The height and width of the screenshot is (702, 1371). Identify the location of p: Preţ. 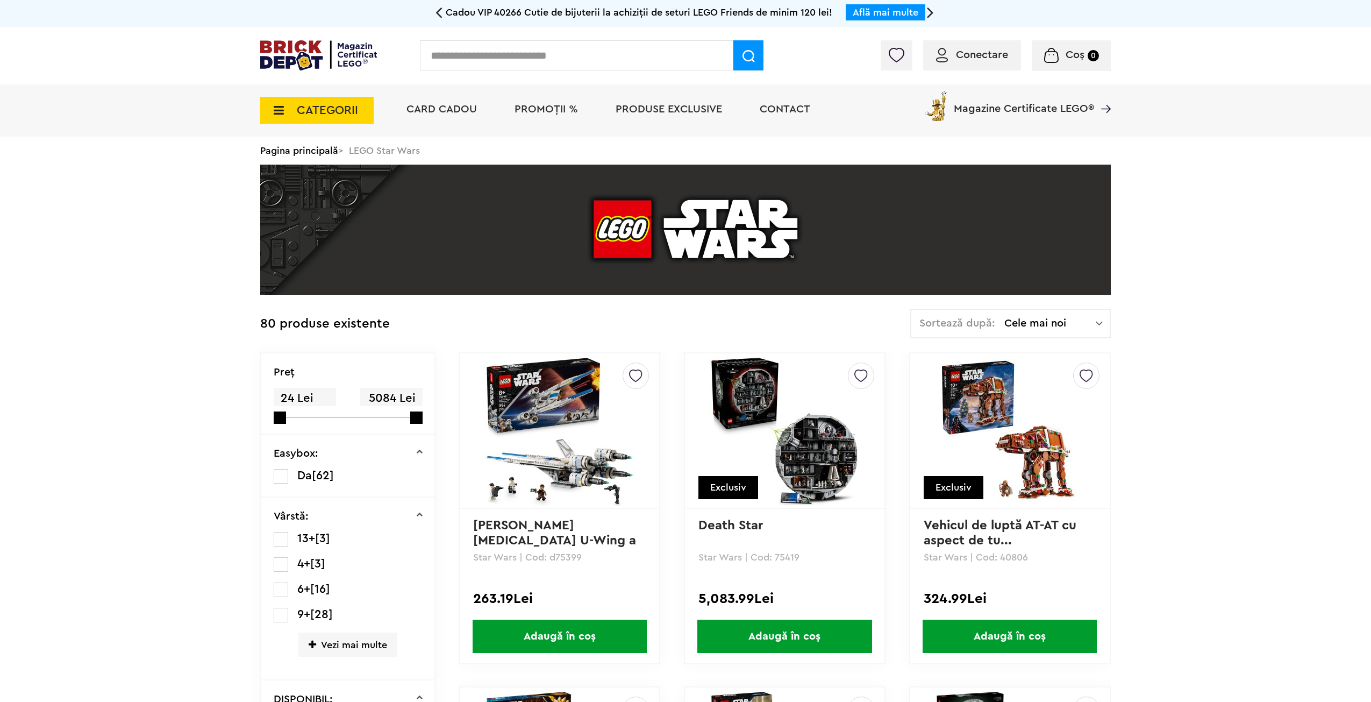
(284, 372).